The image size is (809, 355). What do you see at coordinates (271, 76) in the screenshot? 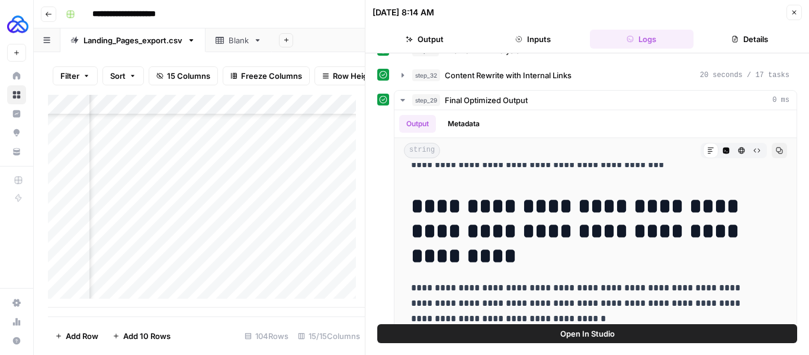
I see `span: Freeze Columns` at bounding box center [271, 76].